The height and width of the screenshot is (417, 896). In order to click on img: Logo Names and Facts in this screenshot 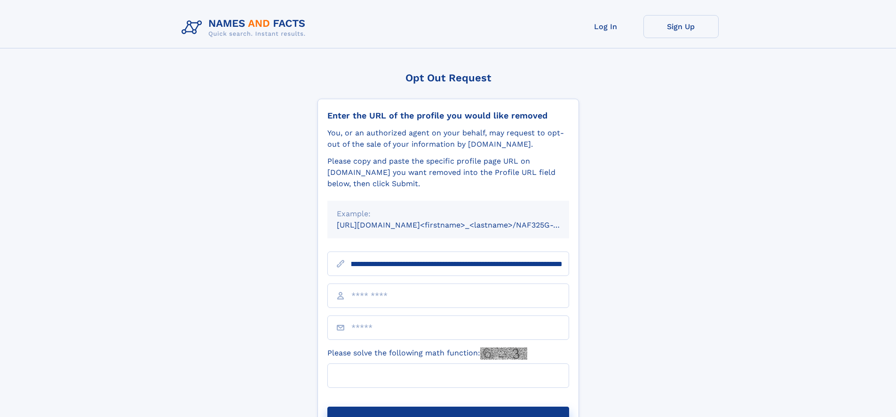, I will do `click(245, 28)`.